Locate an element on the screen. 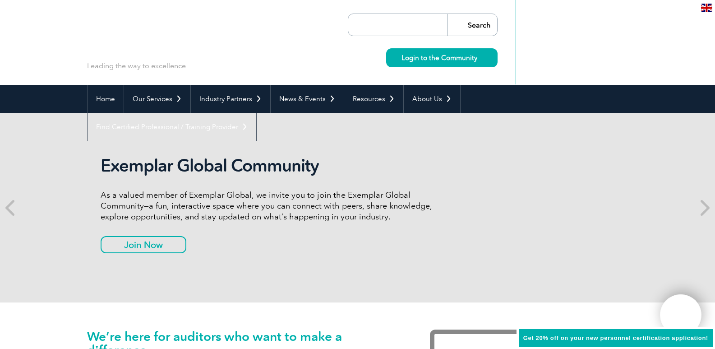  p: Leading the way to excellence is located at coordinates (136, 66).